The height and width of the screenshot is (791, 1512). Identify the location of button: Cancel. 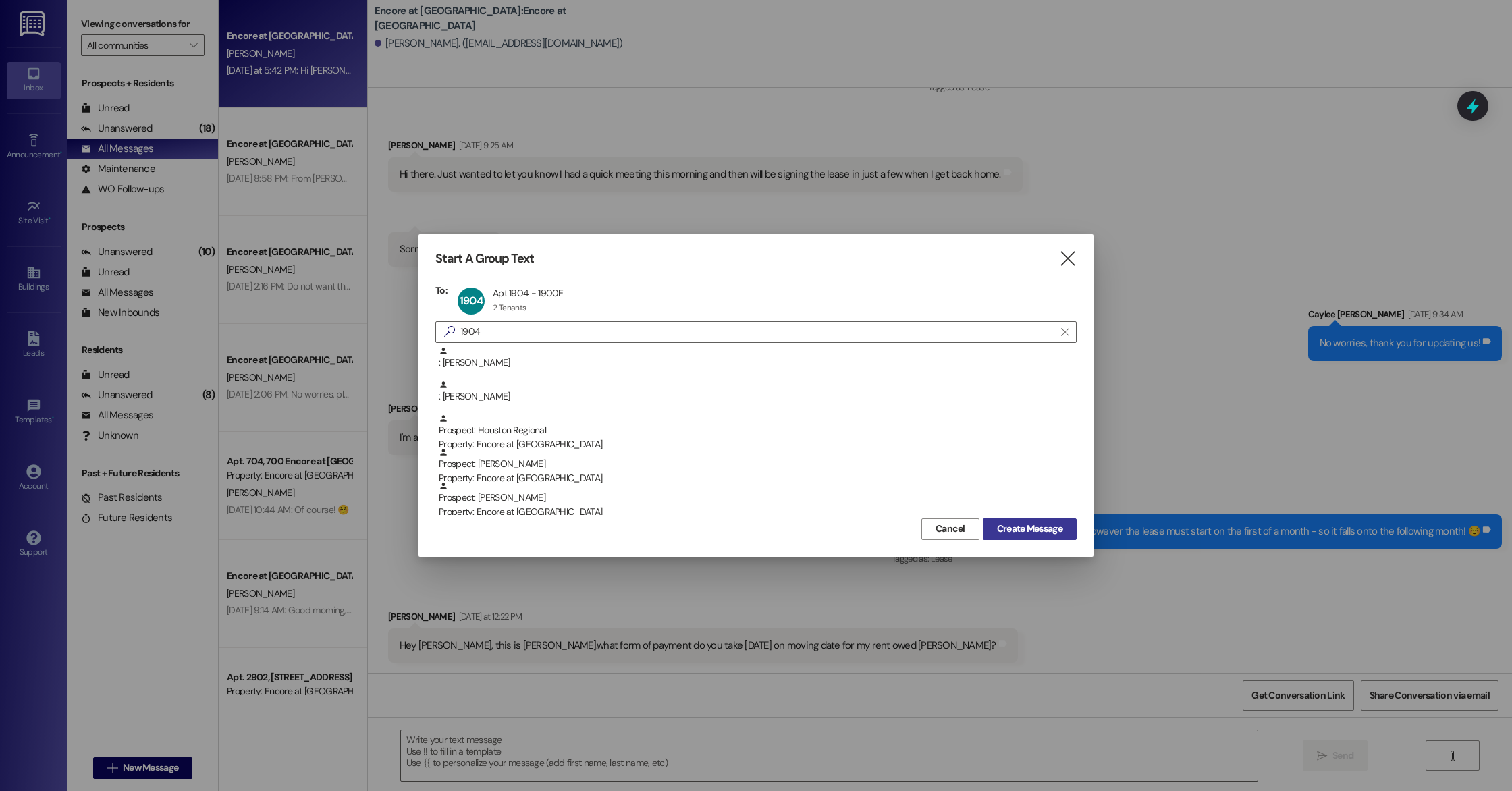
(951, 529).